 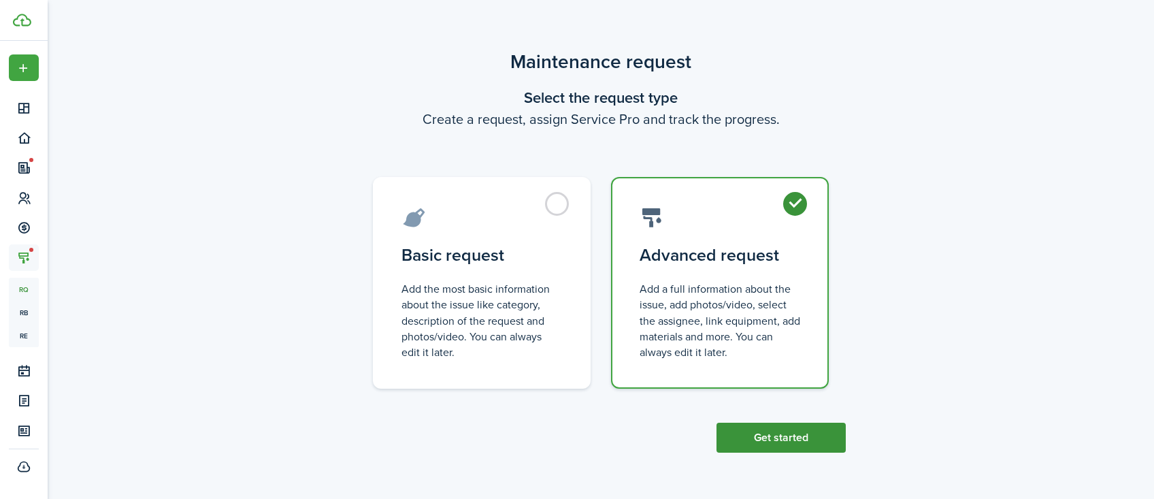 What do you see at coordinates (24, 336) in the screenshot?
I see `span: re` at bounding box center [24, 336].